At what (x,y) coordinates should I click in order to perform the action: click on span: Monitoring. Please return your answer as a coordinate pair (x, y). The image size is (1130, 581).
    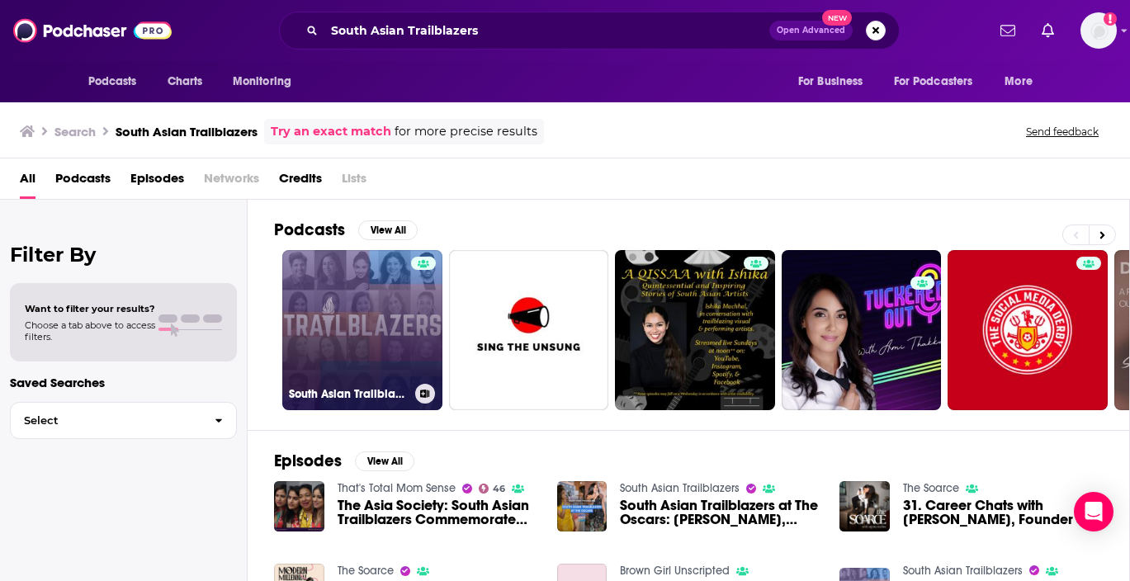
    Looking at the image, I should click on (262, 82).